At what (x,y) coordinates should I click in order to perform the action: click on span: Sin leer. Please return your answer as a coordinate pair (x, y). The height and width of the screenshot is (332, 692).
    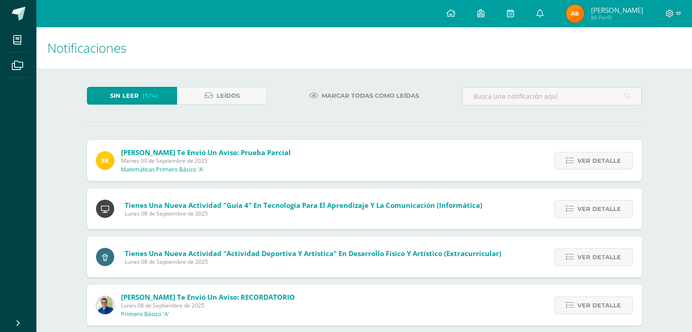
    Looking at the image, I should click on (124, 96).